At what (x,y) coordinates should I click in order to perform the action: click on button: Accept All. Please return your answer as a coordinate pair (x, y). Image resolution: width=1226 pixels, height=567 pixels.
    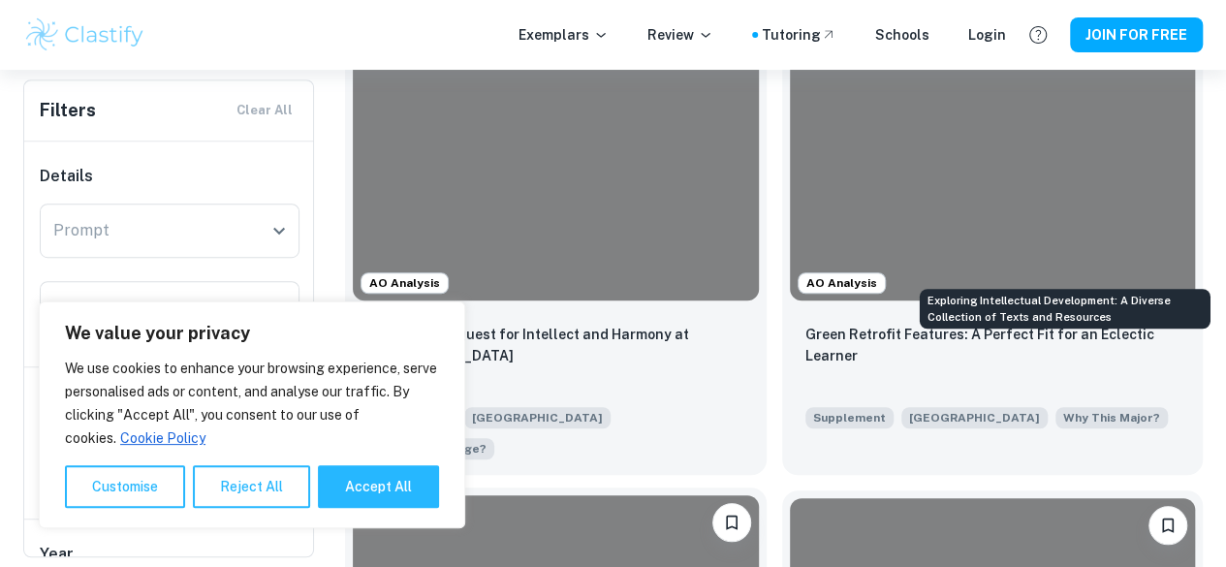
    Looking at the image, I should click on (378, 487).